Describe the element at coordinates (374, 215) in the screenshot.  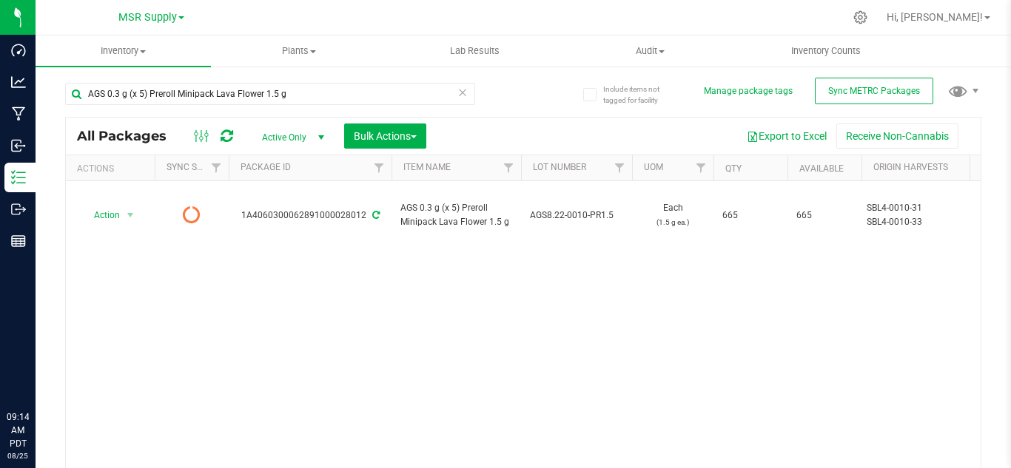
I see `span: Sync from Compliance System` at that location.